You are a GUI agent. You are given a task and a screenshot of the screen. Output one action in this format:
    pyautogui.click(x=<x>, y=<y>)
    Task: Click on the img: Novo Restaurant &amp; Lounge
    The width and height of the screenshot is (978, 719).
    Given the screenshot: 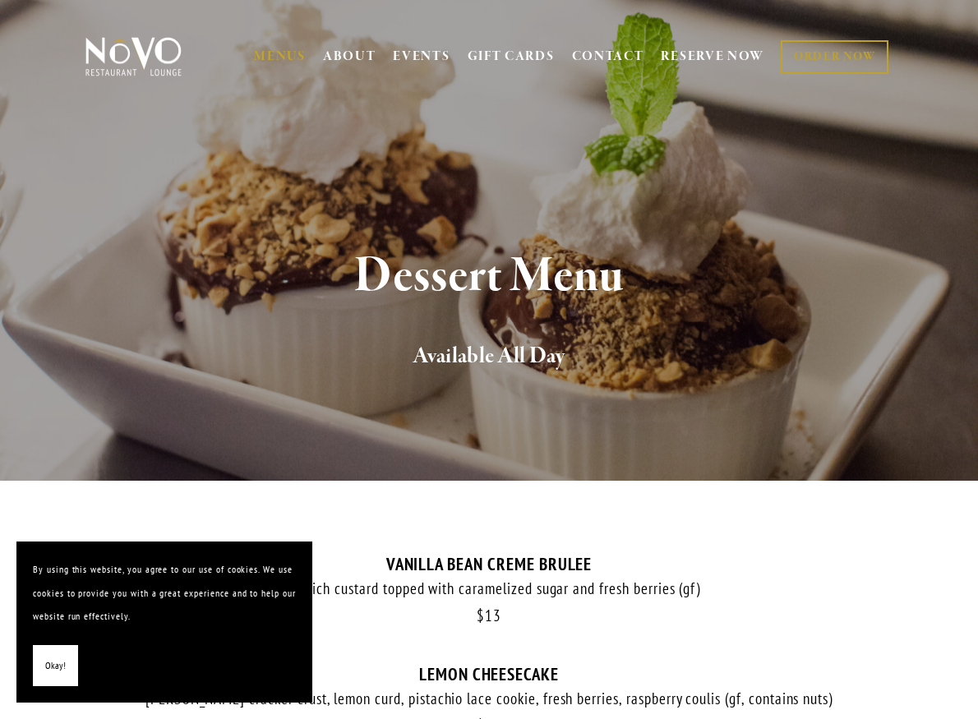 What is the action you would take?
    pyautogui.click(x=133, y=57)
    